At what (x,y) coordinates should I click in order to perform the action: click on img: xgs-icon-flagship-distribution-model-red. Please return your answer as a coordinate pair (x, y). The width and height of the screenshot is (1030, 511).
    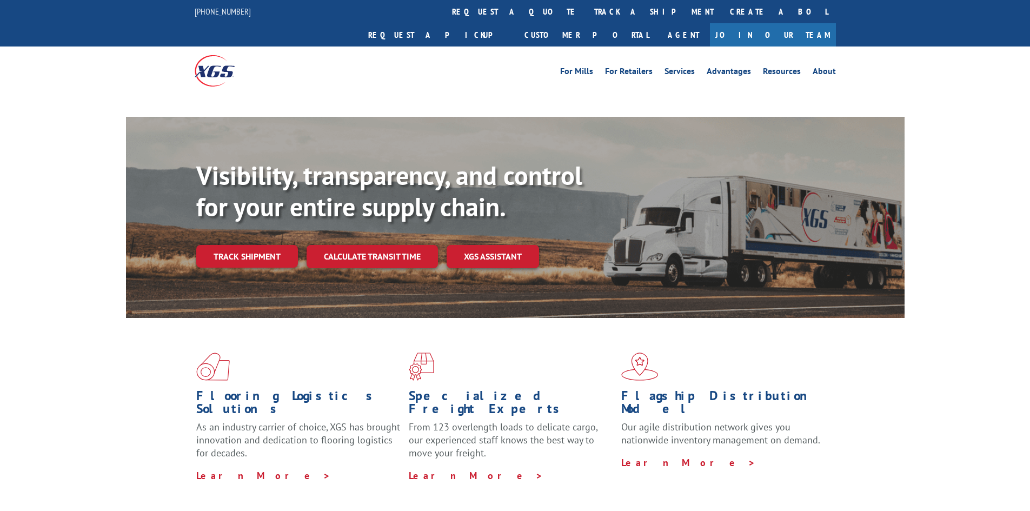
    Looking at the image, I should click on (640, 367).